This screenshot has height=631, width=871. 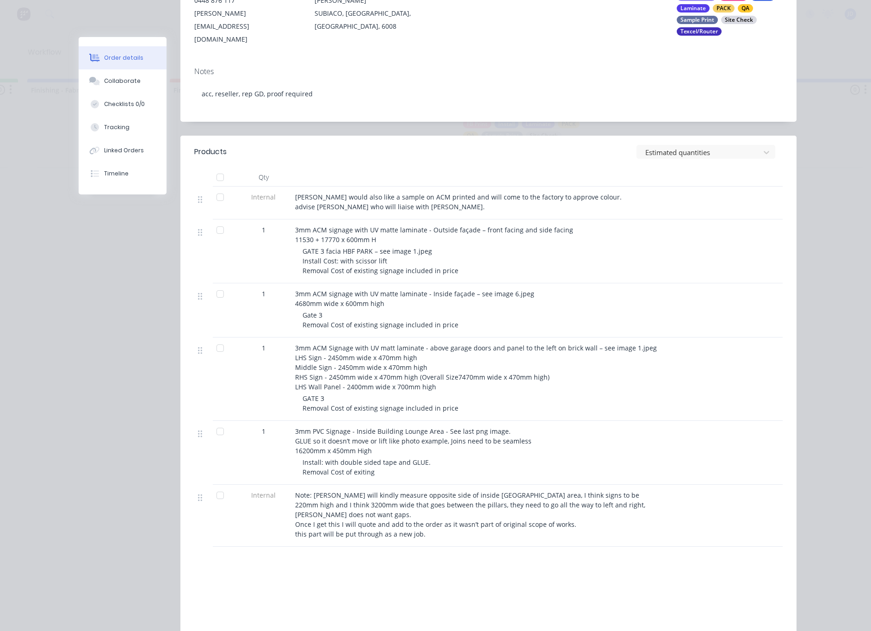 What do you see at coordinates (124, 150) in the screenshot?
I see `div: Linked Orders` at bounding box center [124, 150].